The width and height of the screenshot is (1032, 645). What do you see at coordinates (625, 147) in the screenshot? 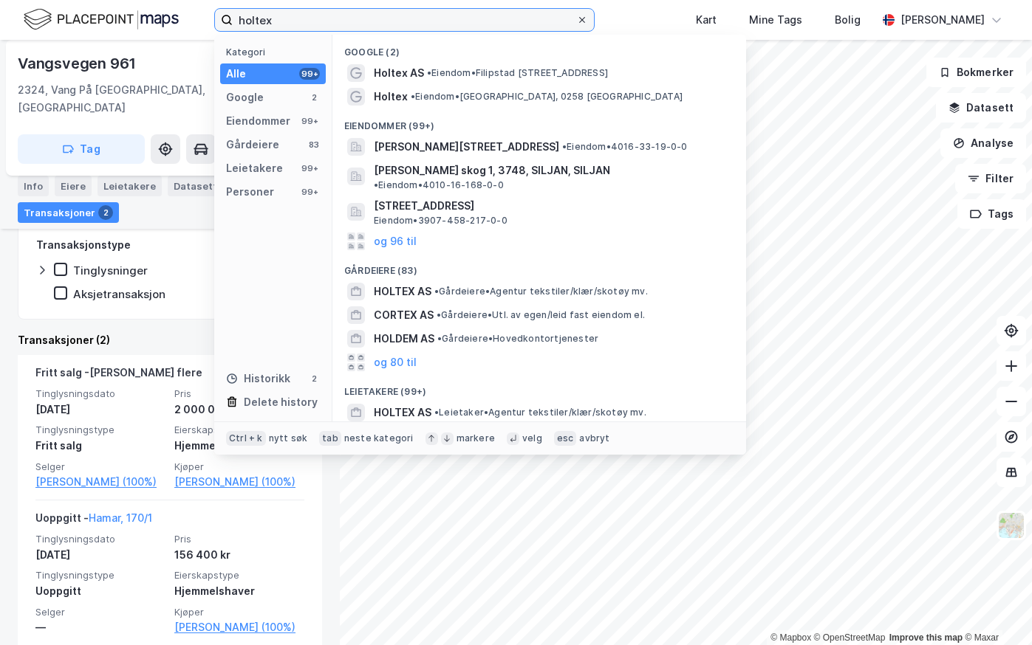
I see `span: Eiendom • 4016-33-19-0-0` at bounding box center [625, 147].